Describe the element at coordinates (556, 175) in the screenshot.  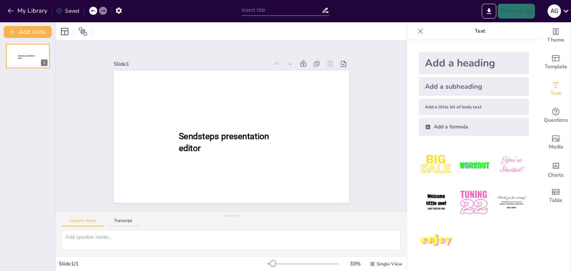
I see `span: Charts` at that location.